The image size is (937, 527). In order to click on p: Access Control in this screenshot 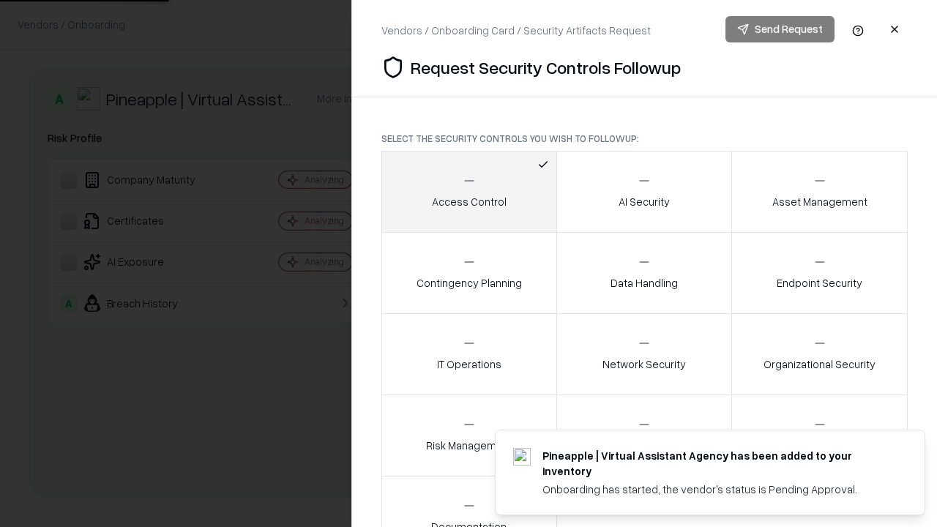, I will do `click(469, 201)`.